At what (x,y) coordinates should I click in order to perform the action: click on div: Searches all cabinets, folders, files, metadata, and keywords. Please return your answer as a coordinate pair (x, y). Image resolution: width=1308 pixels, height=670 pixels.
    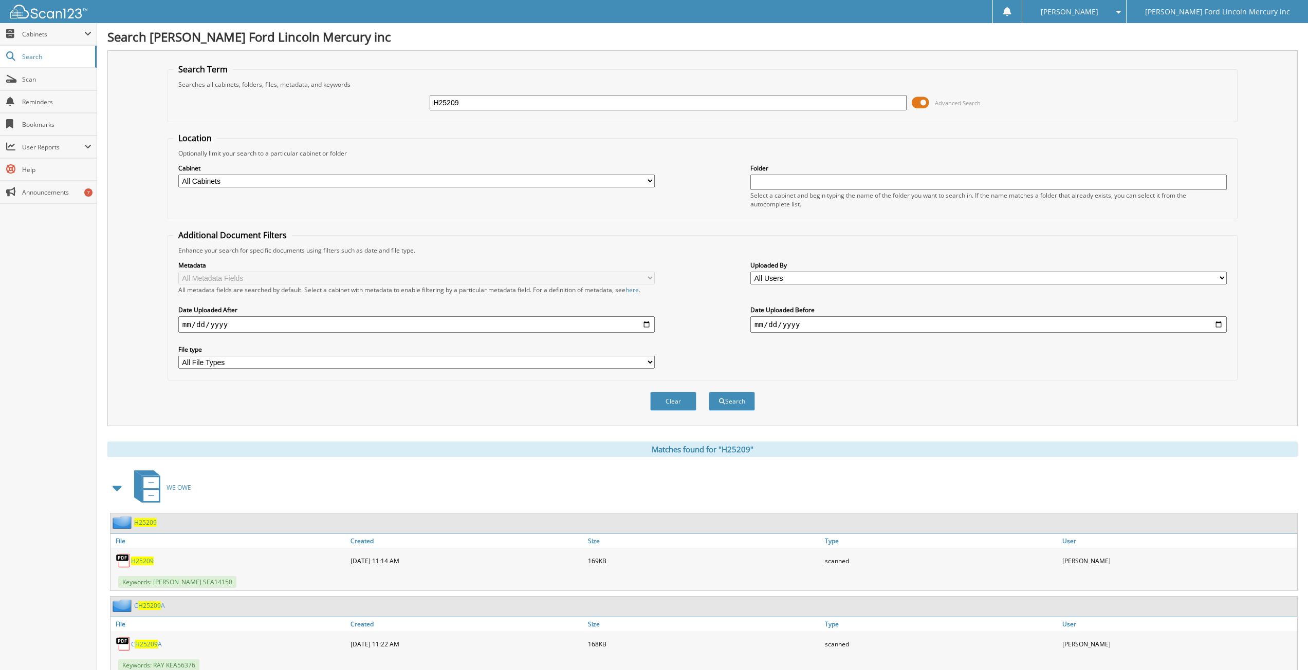
    Looking at the image, I should click on (702, 84).